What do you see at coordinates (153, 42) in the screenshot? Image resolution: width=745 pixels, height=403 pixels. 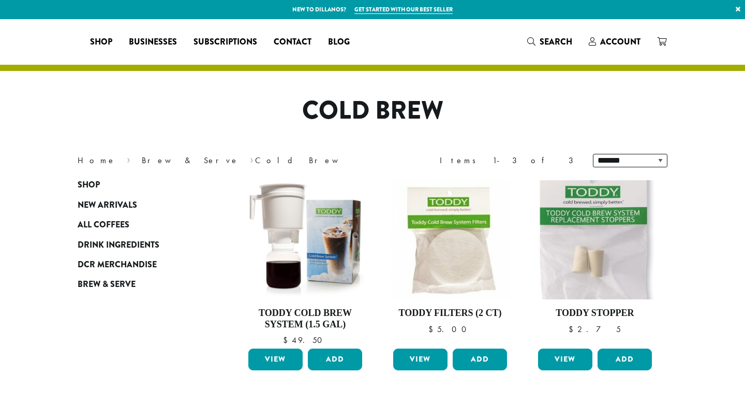 I see `span: Businesses` at bounding box center [153, 42].